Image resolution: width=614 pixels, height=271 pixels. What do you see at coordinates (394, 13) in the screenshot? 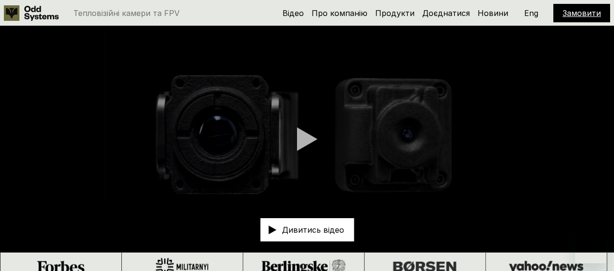
I see `a: Продукти` at bounding box center [394, 13].